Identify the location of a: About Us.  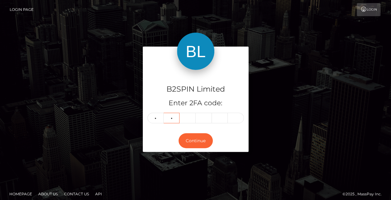
(48, 194).